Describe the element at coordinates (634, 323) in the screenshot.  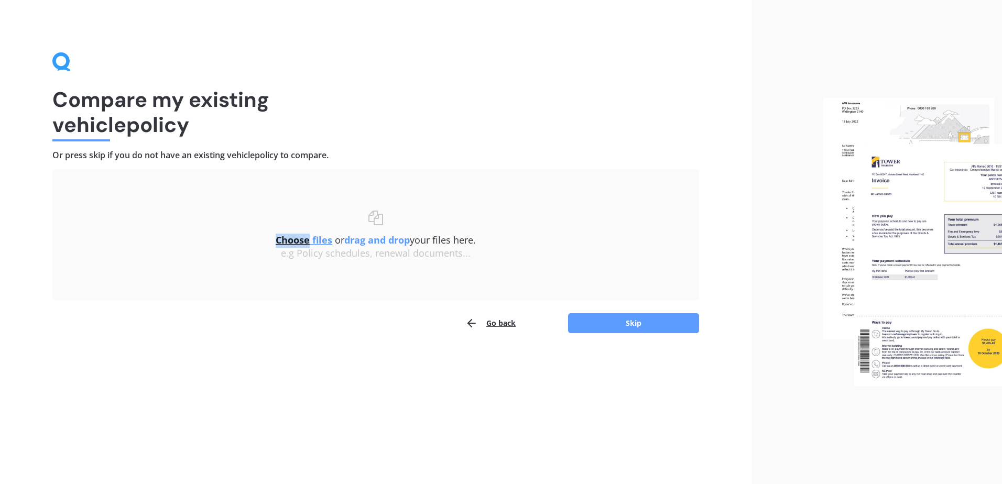
I see `button: Skip` at that location.